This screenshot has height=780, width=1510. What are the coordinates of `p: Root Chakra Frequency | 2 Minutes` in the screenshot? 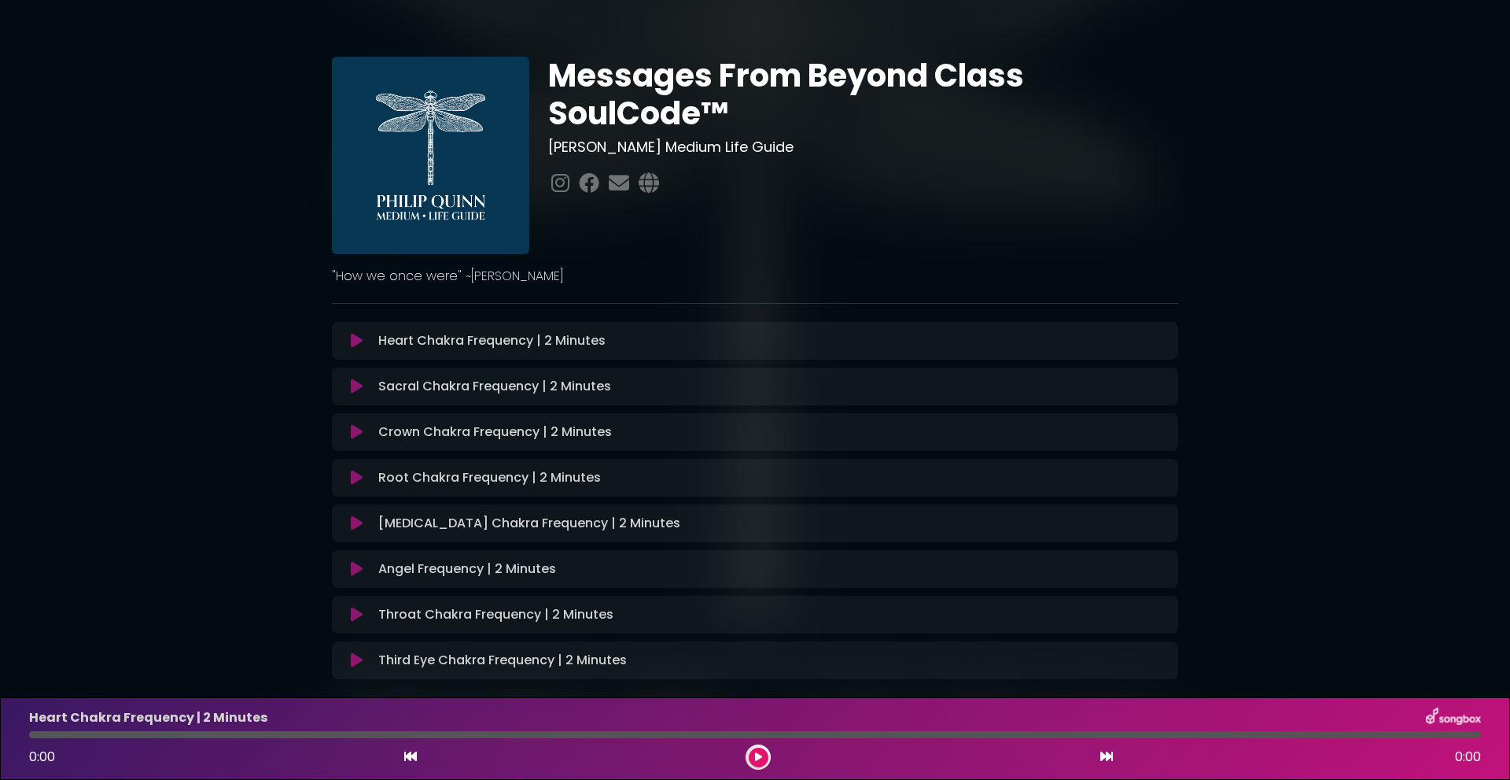 It's located at (489, 477).